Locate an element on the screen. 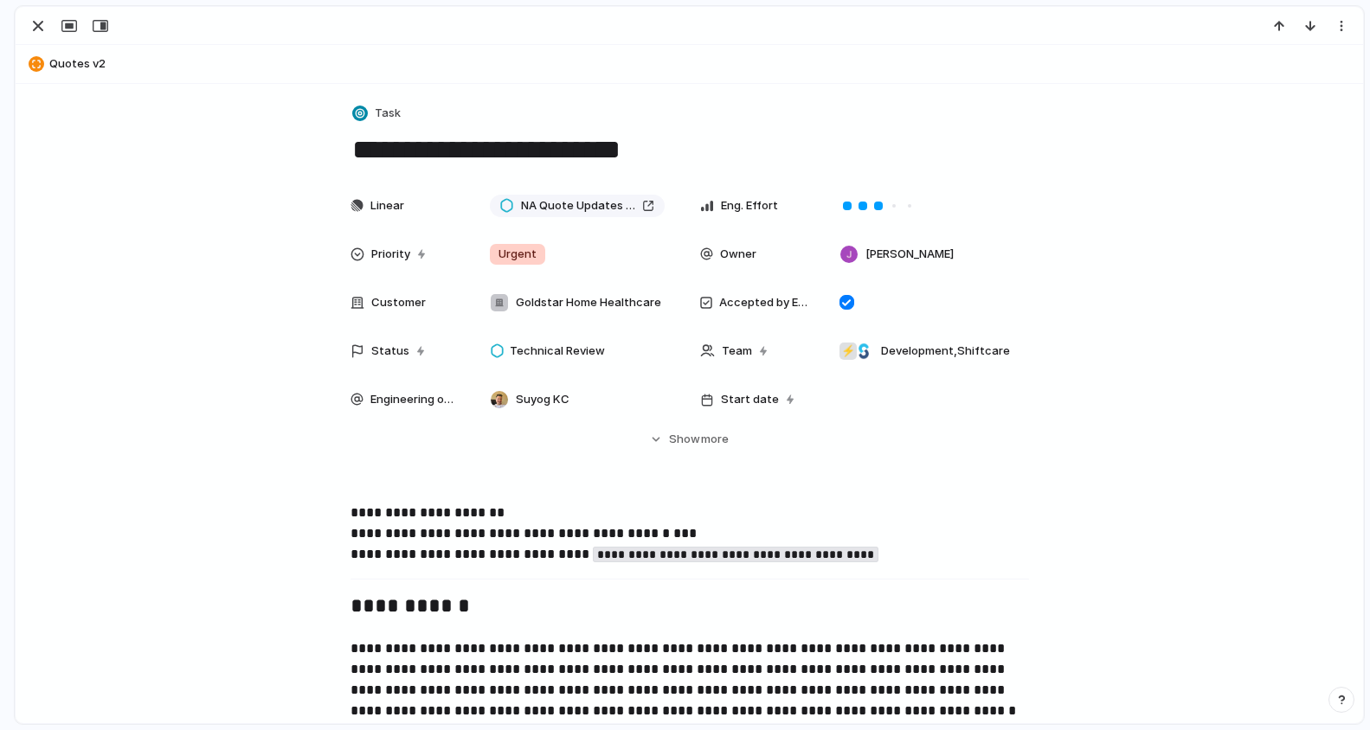 The width and height of the screenshot is (1370, 730). span: Start date is located at coordinates (749, 400).